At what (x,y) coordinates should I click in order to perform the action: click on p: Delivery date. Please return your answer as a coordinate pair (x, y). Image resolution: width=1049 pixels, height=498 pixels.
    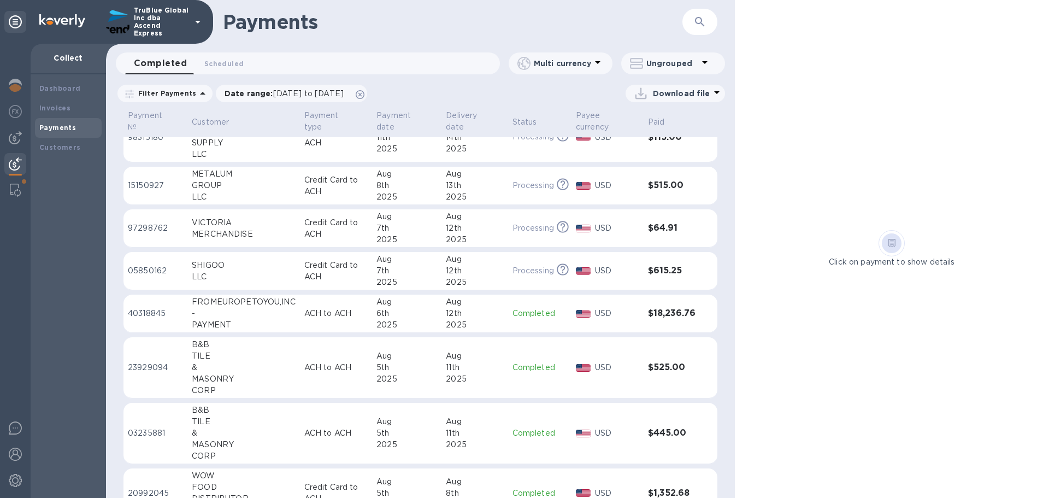
    Looking at the image, I should click on (467, 121).